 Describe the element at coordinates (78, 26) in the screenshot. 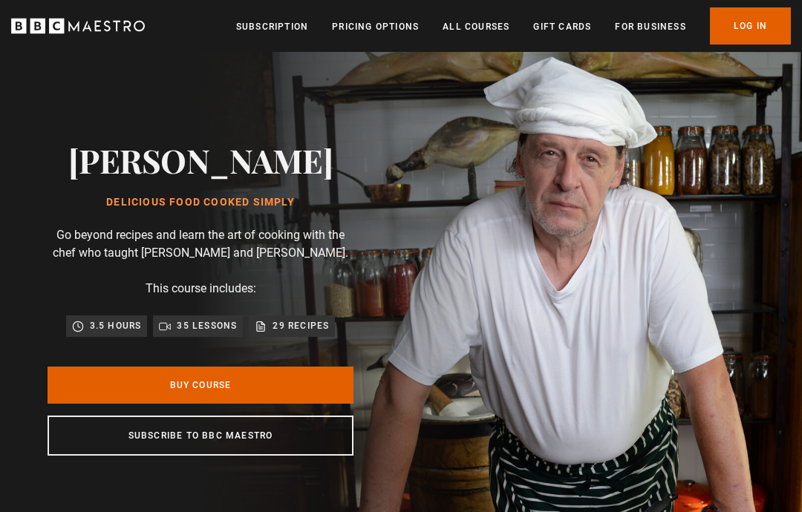

I see `svg: BBC Maestro` at that location.